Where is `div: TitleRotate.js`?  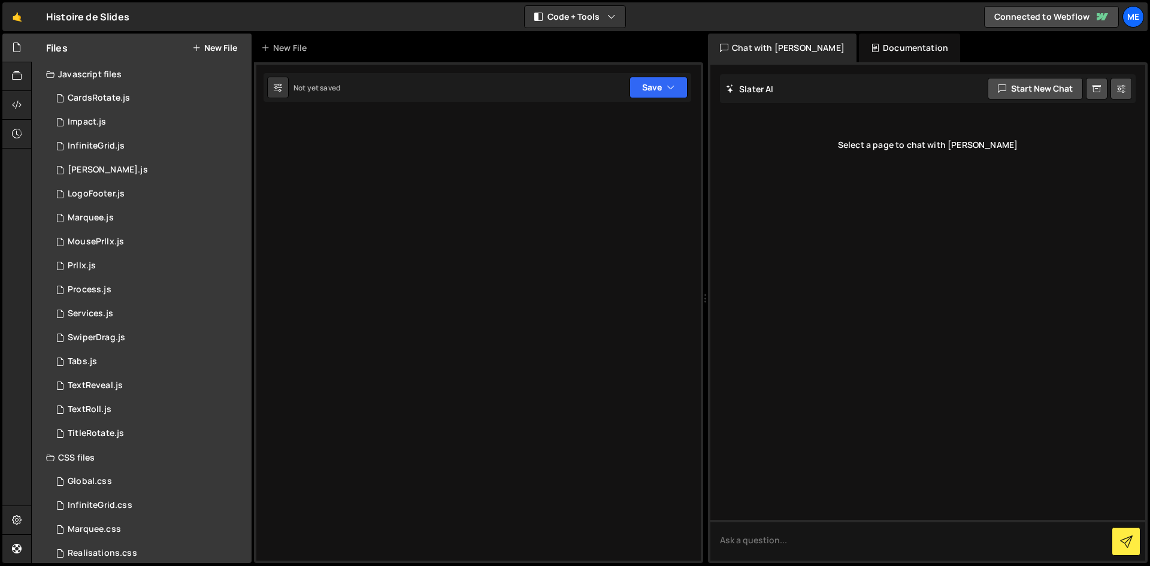 div: TitleRotate.js is located at coordinates (96, 434).